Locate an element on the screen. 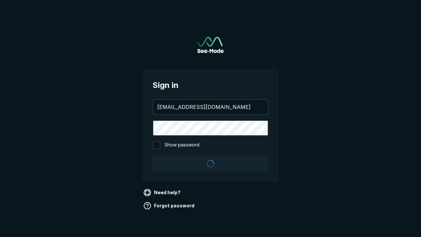 Image resolution: width=421 pixels, height=237 pixels. input: your@email.com is located at coordinates (210, 107).